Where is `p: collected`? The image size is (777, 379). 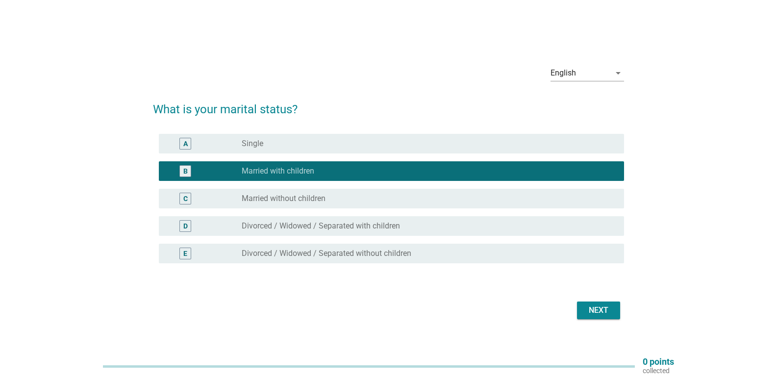 p: collected is located at coordinates (658, 370).